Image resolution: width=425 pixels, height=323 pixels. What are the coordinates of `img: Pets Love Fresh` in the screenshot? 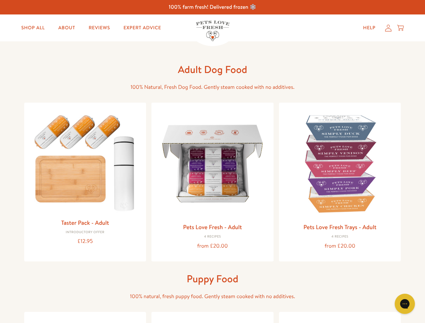 It's located at (212, 31).